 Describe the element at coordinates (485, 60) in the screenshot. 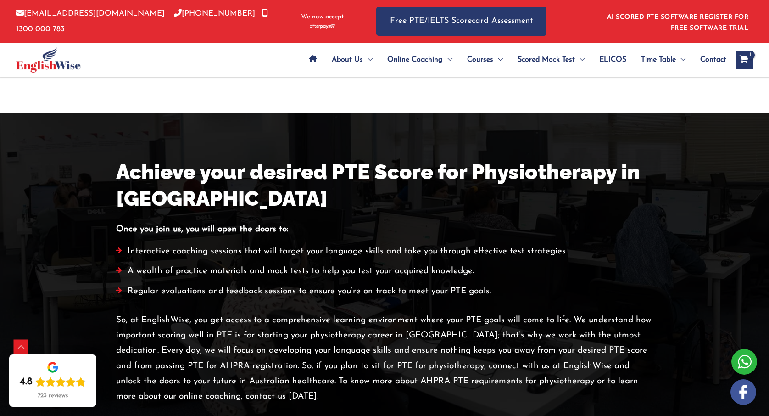

I see `a: CoursesMenu Toggle` at that location.